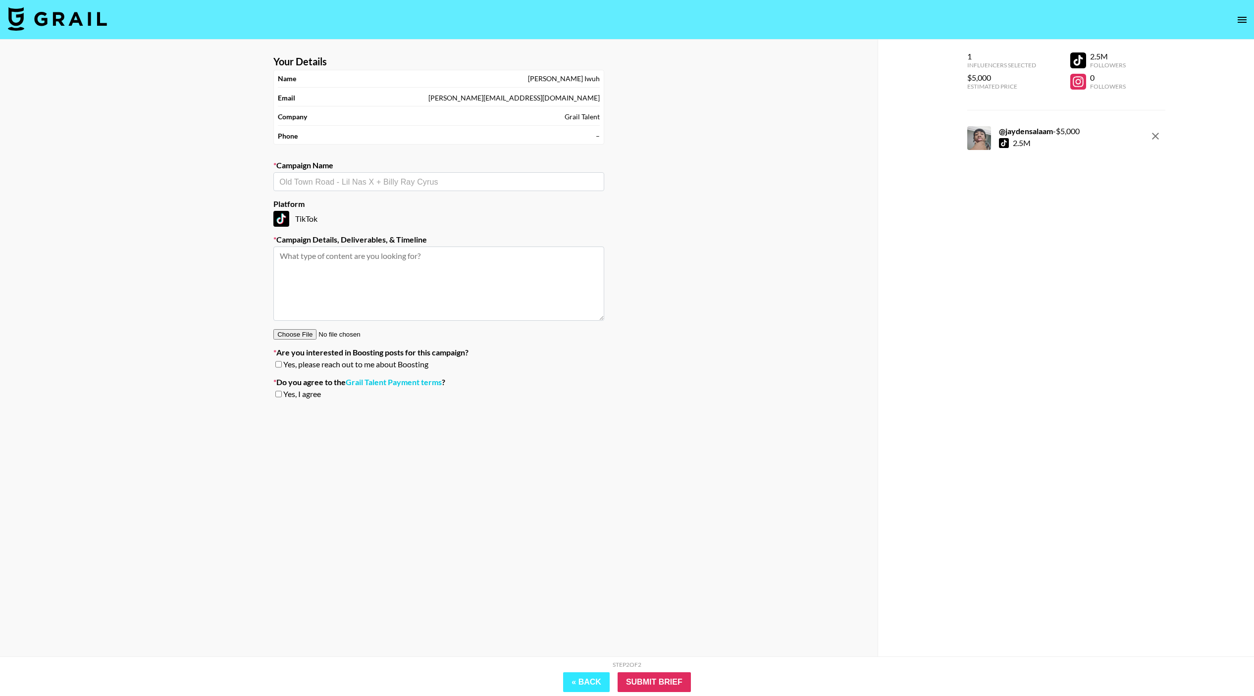 The height and width of the screenshot is (696, 1254). Describe the element at coordinates (1108, 78) in the screenshot. I see `div: 0` at that location.